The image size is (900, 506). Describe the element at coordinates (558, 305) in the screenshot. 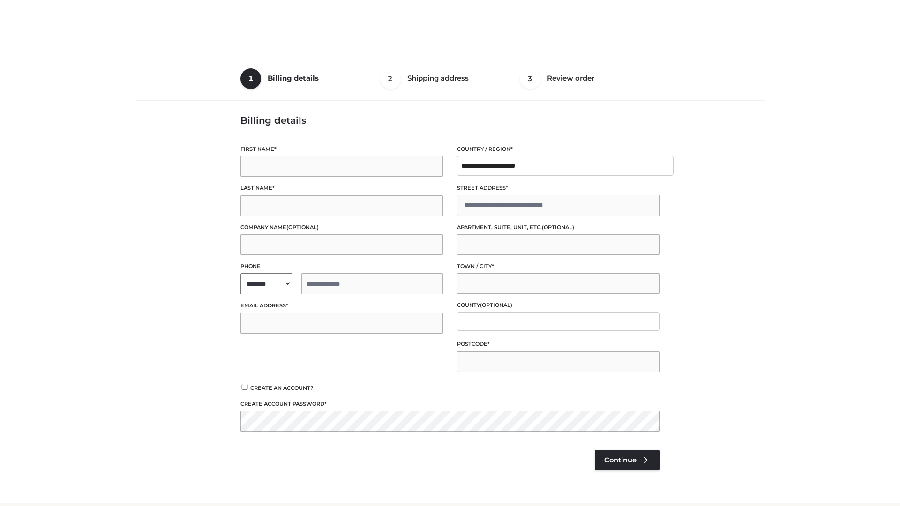

I see `label: County` at that location.